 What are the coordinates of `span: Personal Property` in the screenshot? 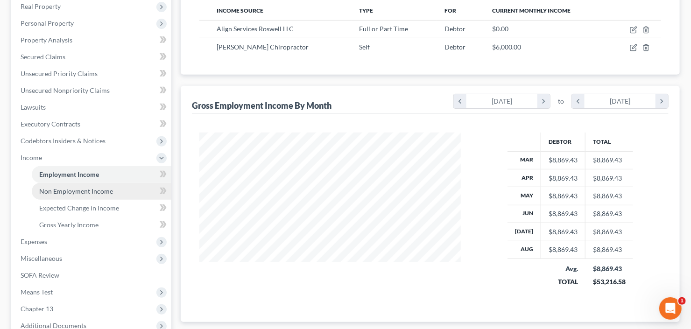 It's located at (47, 23).